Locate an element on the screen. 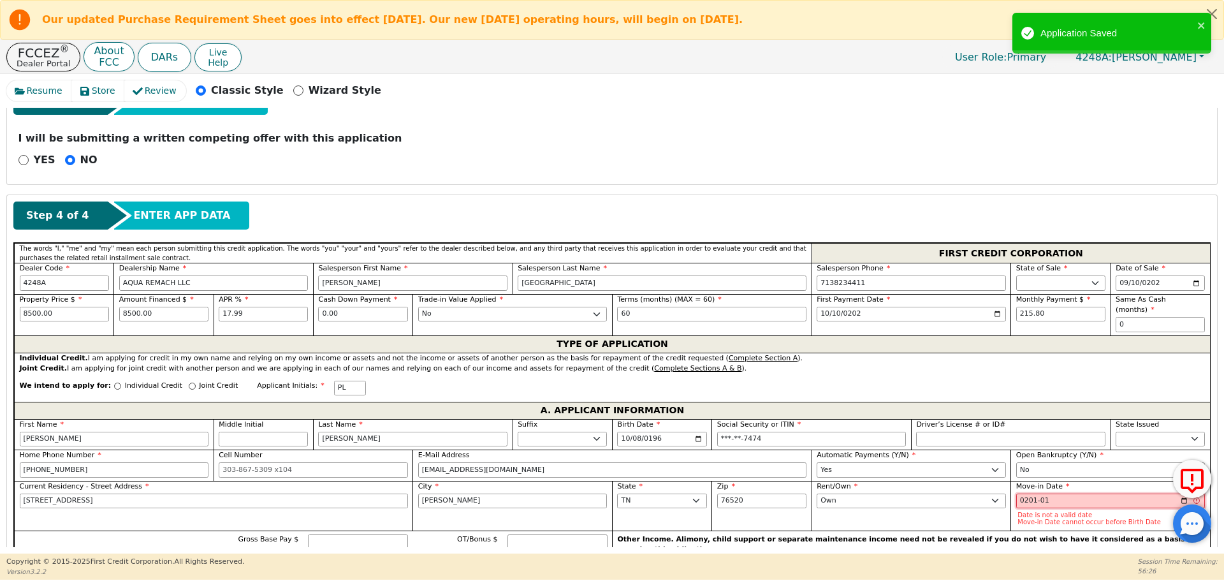 The height and width of the screenshot is (581, 1224). span: APR % is located at coordinates (233, 299).